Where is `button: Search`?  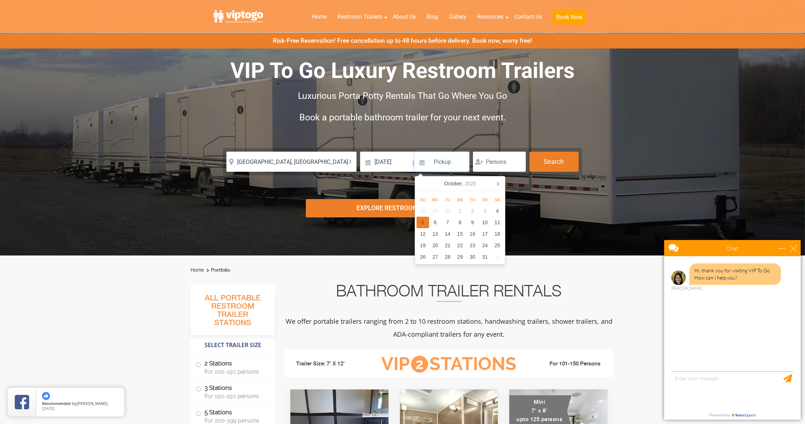 button: Search is located at coordinates (554, 162).